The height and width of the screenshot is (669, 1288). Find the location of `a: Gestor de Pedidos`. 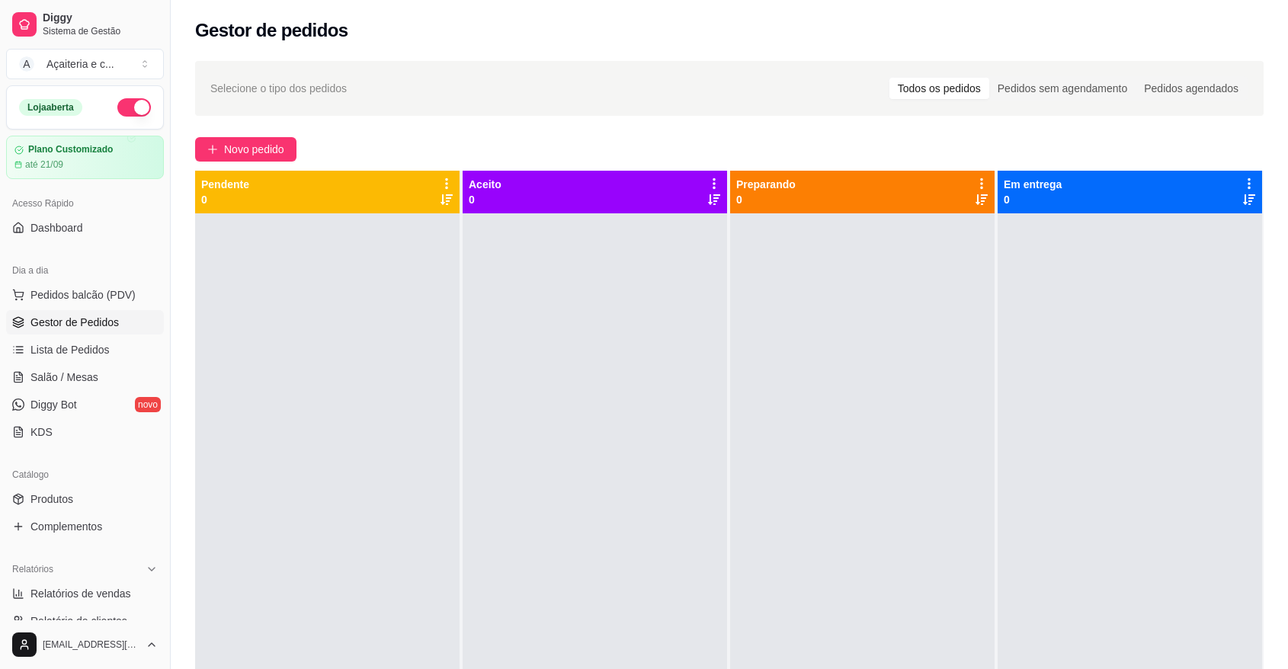

a: Gestor de Pedidos is located at coordinates (85, 322).